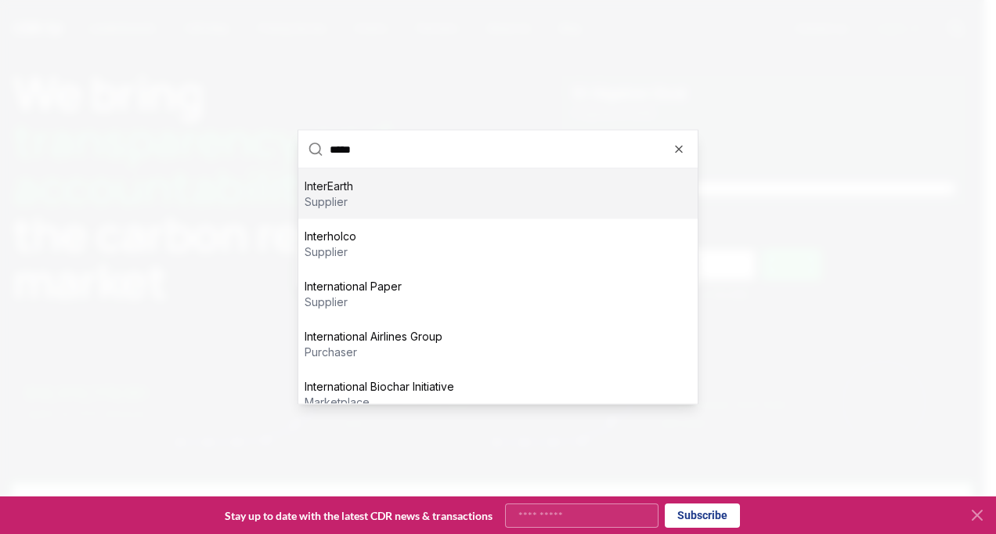 The width and height of the screenshot is (996, 534). Describe the element at coordinates (379, 387) in the screenshot. I see `p: International Biochar Initiative` at that location.